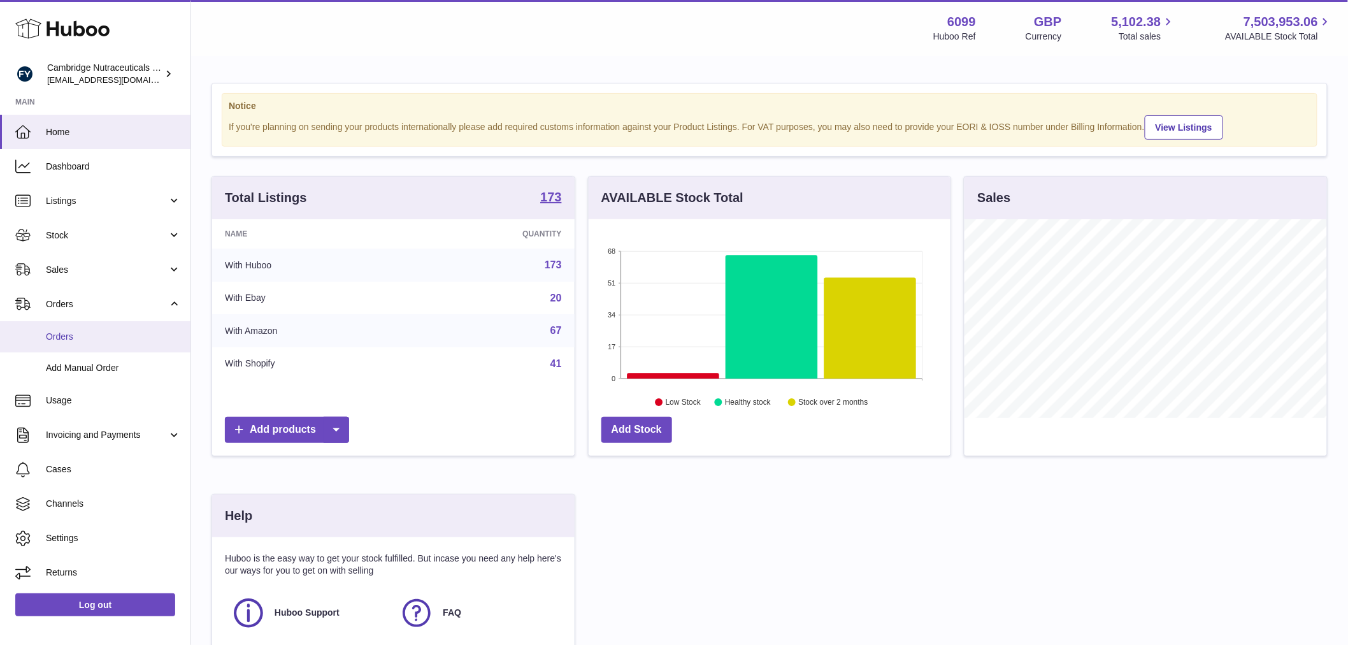 This screenshot has width=1348, height=645. What do you see at coordinates (994, 197) in the screenshot?
I see `h3: Sales` at bounding box center [994, 197].